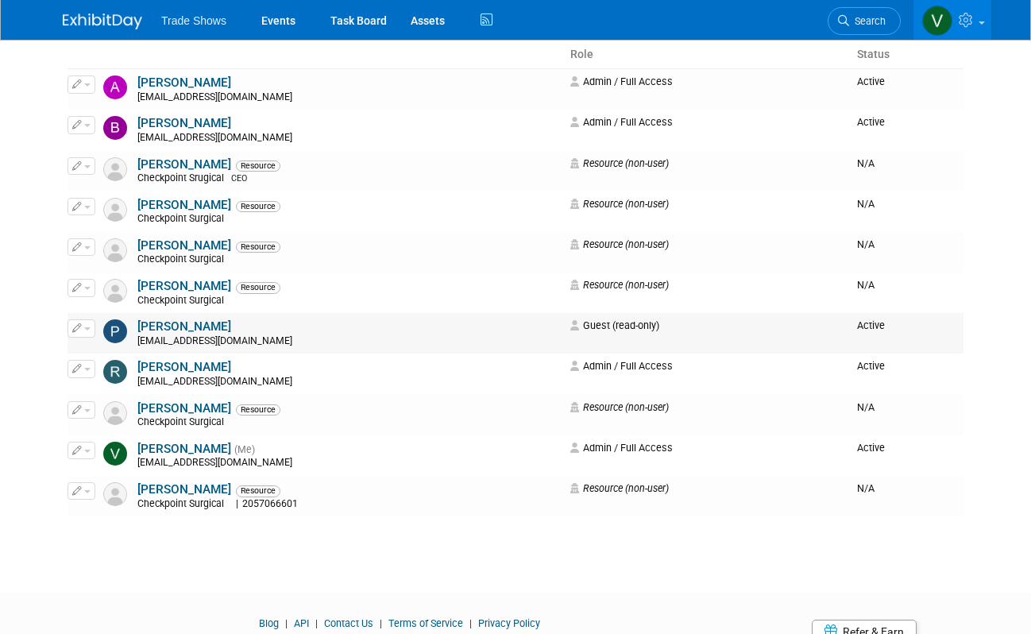 This screenshot has height=634, width=1031. What do you see at coordinates (509, 623) in the screenshot?
I see `a: Privacy Policy` at bounding box center [509, 623].